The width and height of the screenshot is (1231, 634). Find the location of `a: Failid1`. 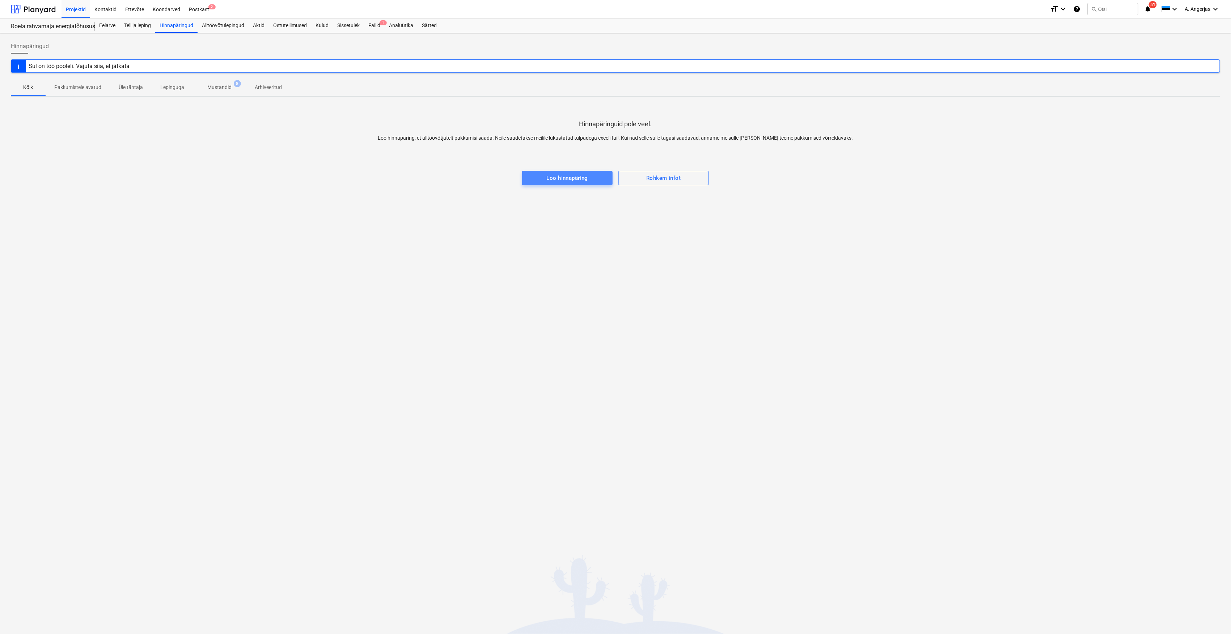

a: Failid1 is located at coordinates (374, 26).